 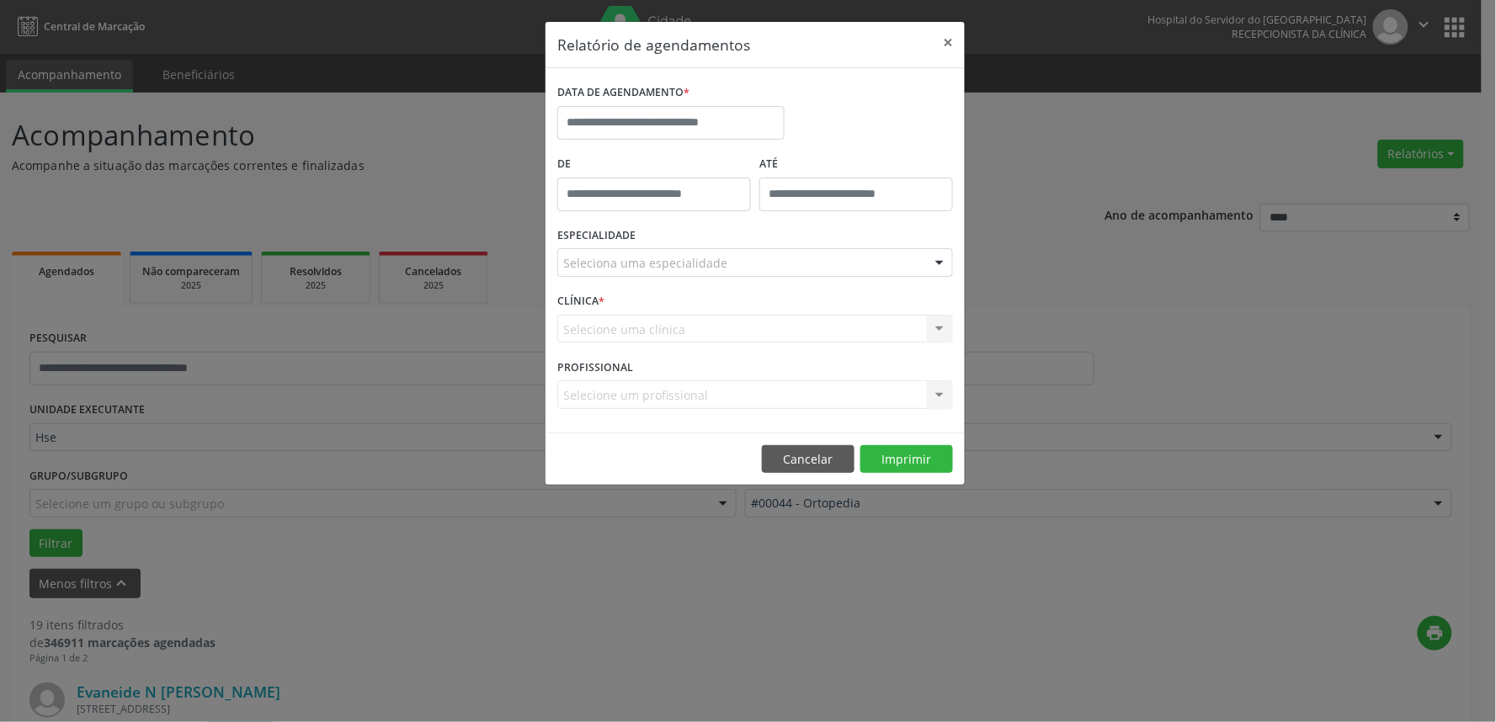 I want to click on label: PROFISSIONAL, so click(x=595, y=367).